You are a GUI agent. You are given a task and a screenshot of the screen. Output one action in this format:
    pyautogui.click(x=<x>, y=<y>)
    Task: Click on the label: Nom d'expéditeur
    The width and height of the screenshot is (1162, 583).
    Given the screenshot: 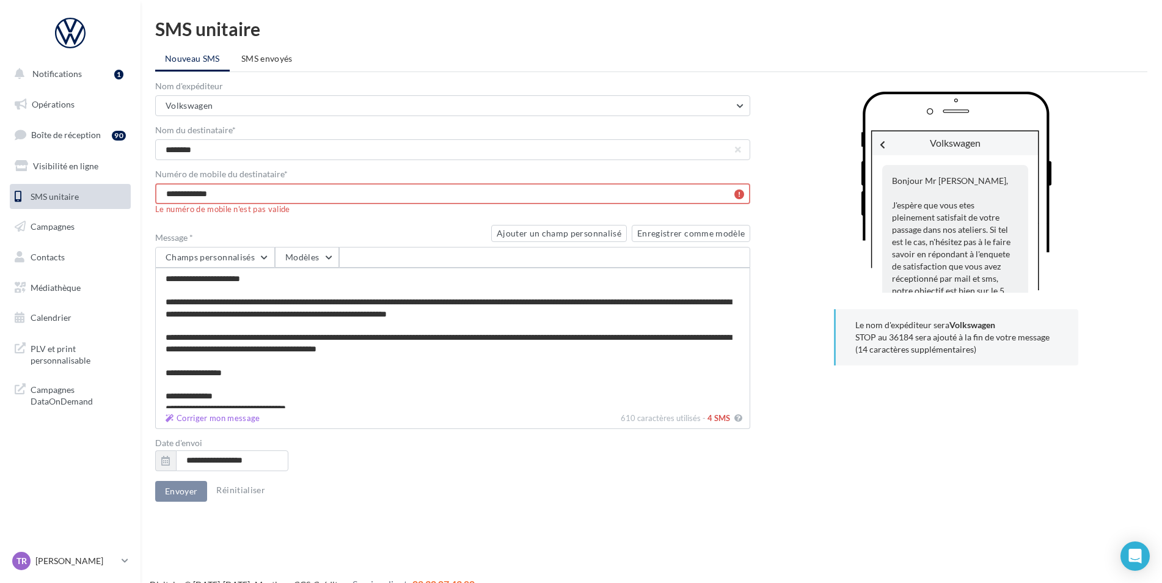 What is the action you would take?
    pyautogui.click(x=453, y=86)
    